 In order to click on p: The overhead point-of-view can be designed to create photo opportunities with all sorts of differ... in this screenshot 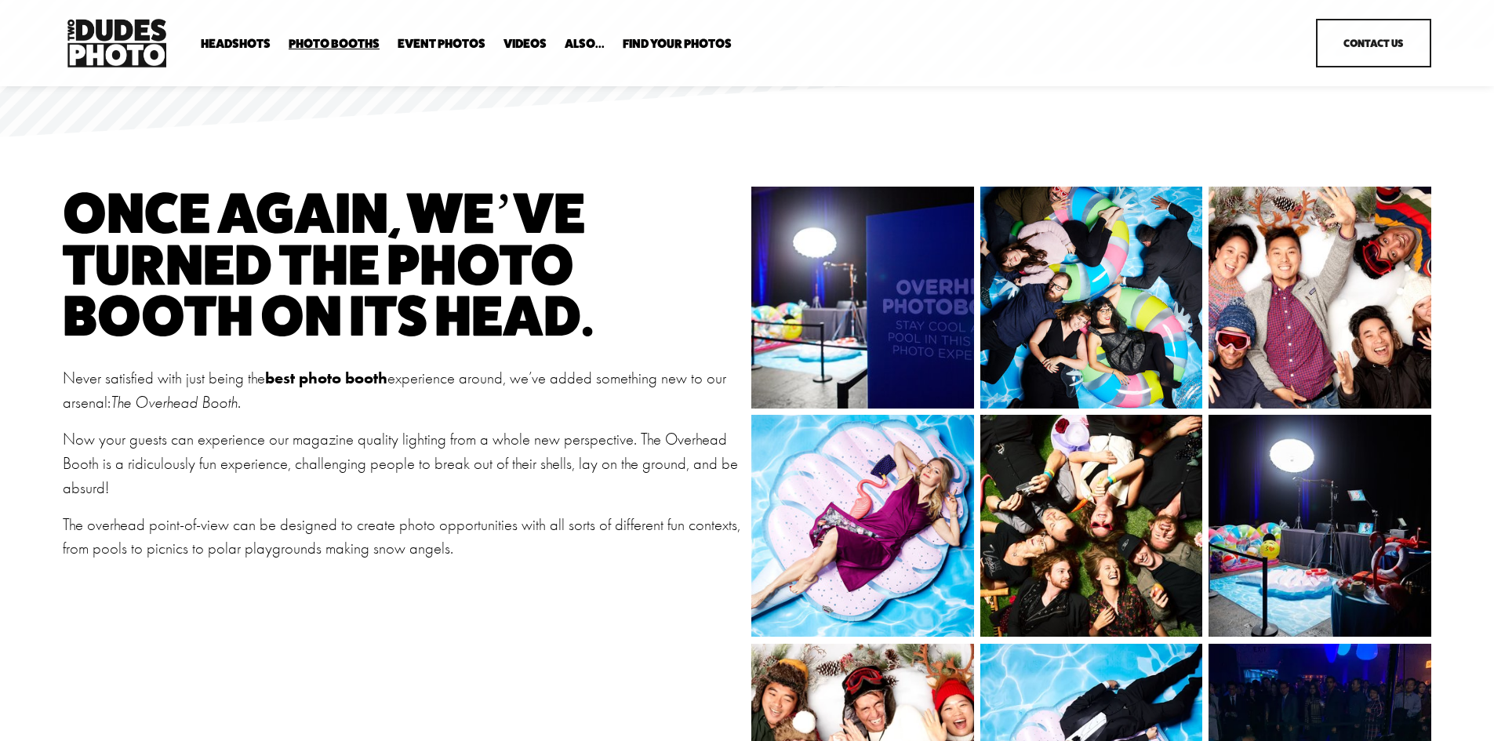, I will do `click(402, 537)`.